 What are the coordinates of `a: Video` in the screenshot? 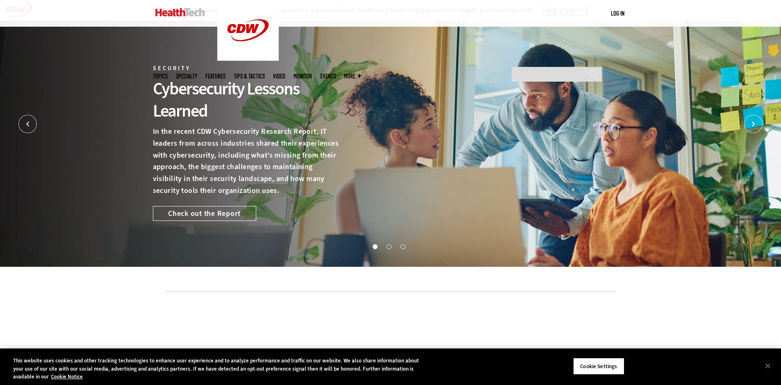 It's located at (279, 76).